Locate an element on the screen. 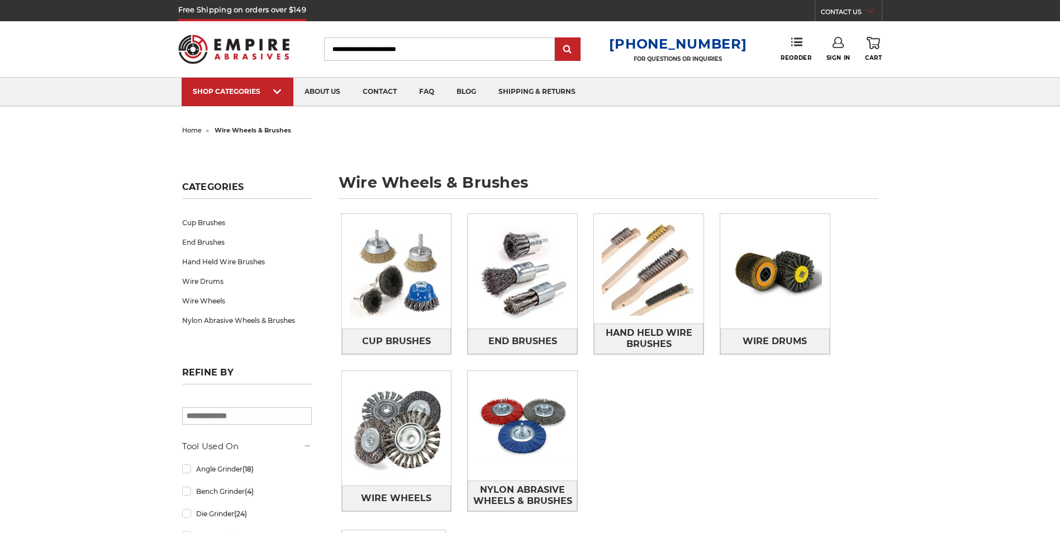 The height and width of the screenshot is (533, 1060). a: home is located at coordinates (192, 130).